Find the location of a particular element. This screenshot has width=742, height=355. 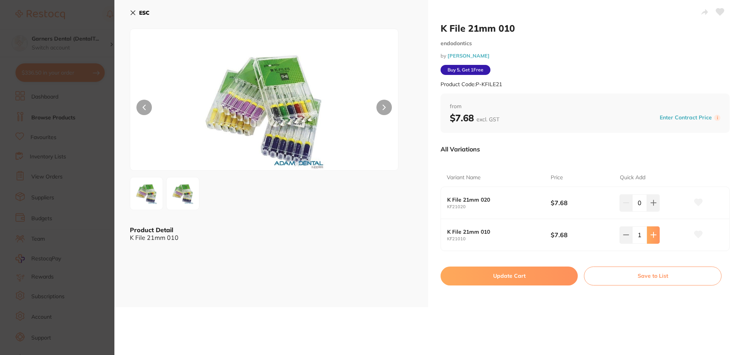

p: Price is located at coordinates (557, 178).